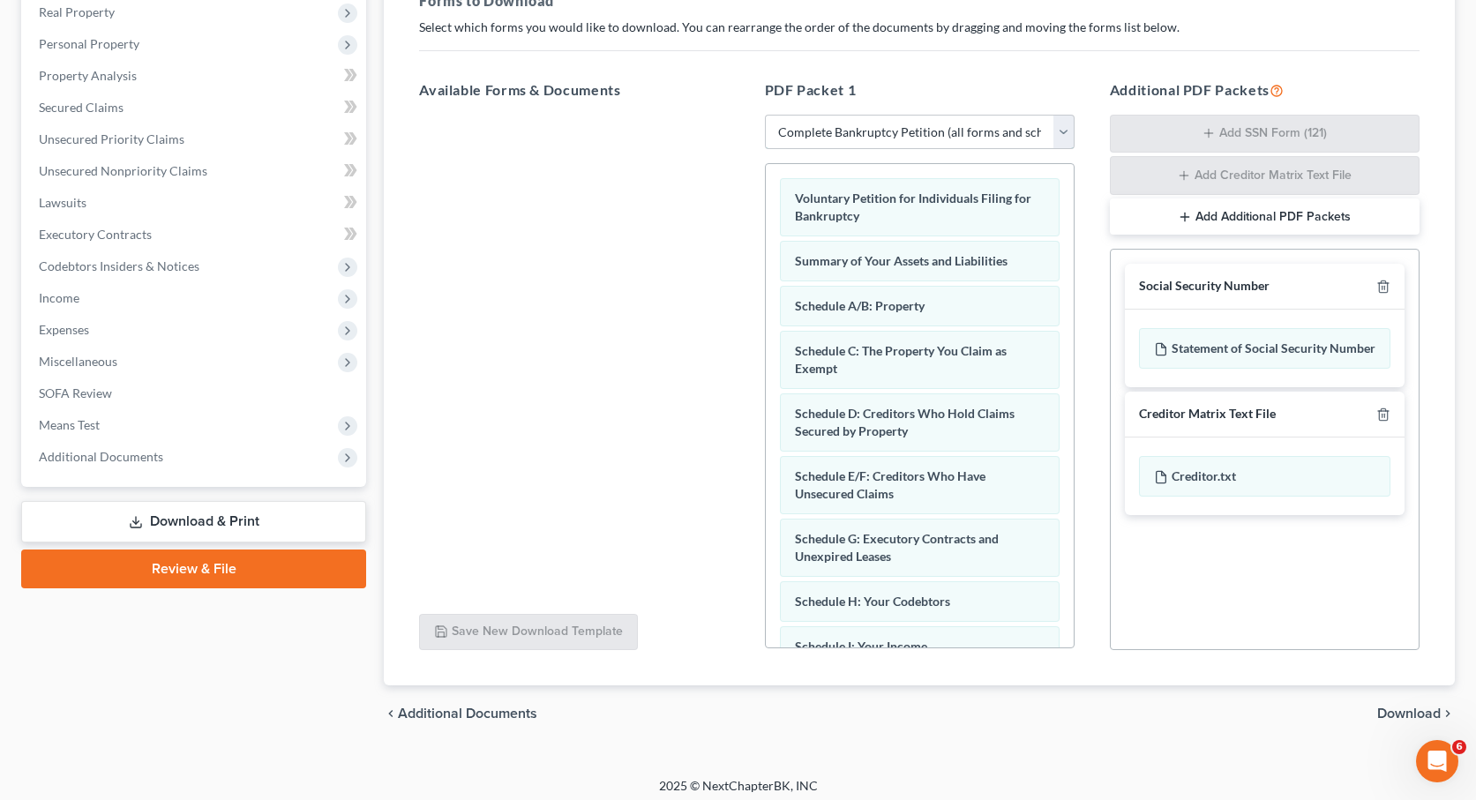  I want to click on span: Voluntary Petition for Individuals Filing for Bankruptcy, so click(913, 206).